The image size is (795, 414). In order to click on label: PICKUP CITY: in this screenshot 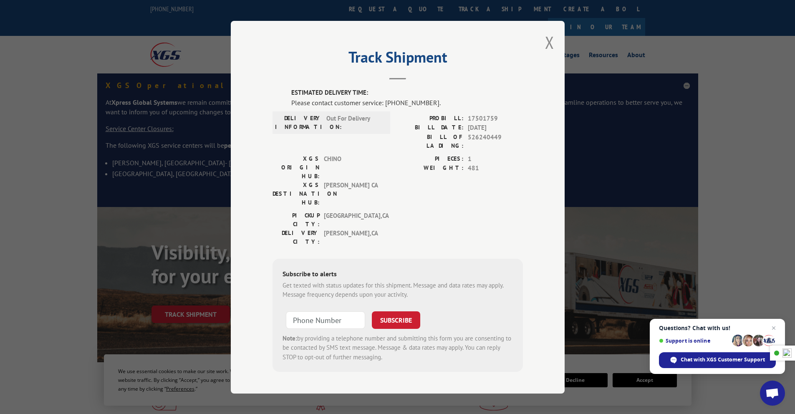, I will do `click(296, 219)`.